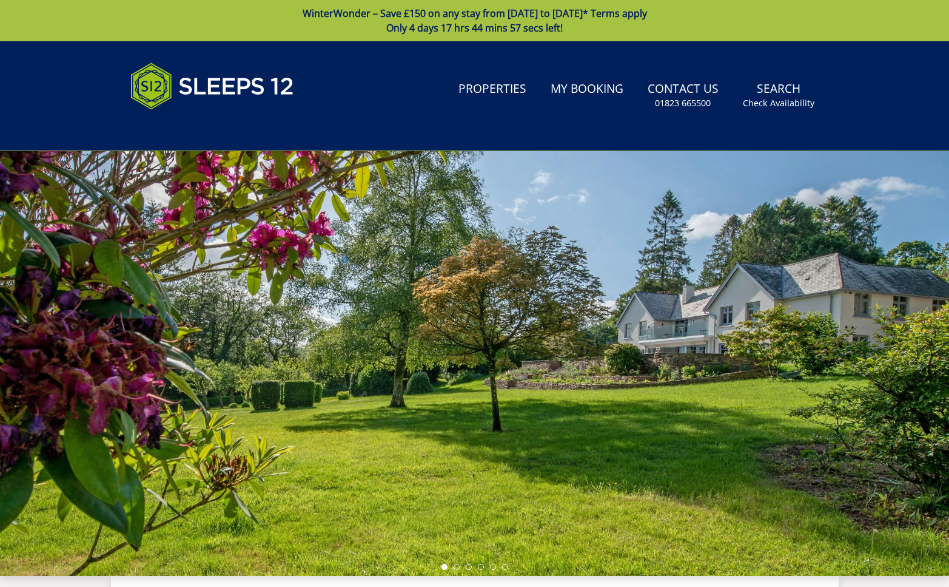 The height and width of the screenshot is (587, 949). Describe the element at coordinates (683, 95) in the screenshot. I see `a: Contact Us01823 665500` at that location.